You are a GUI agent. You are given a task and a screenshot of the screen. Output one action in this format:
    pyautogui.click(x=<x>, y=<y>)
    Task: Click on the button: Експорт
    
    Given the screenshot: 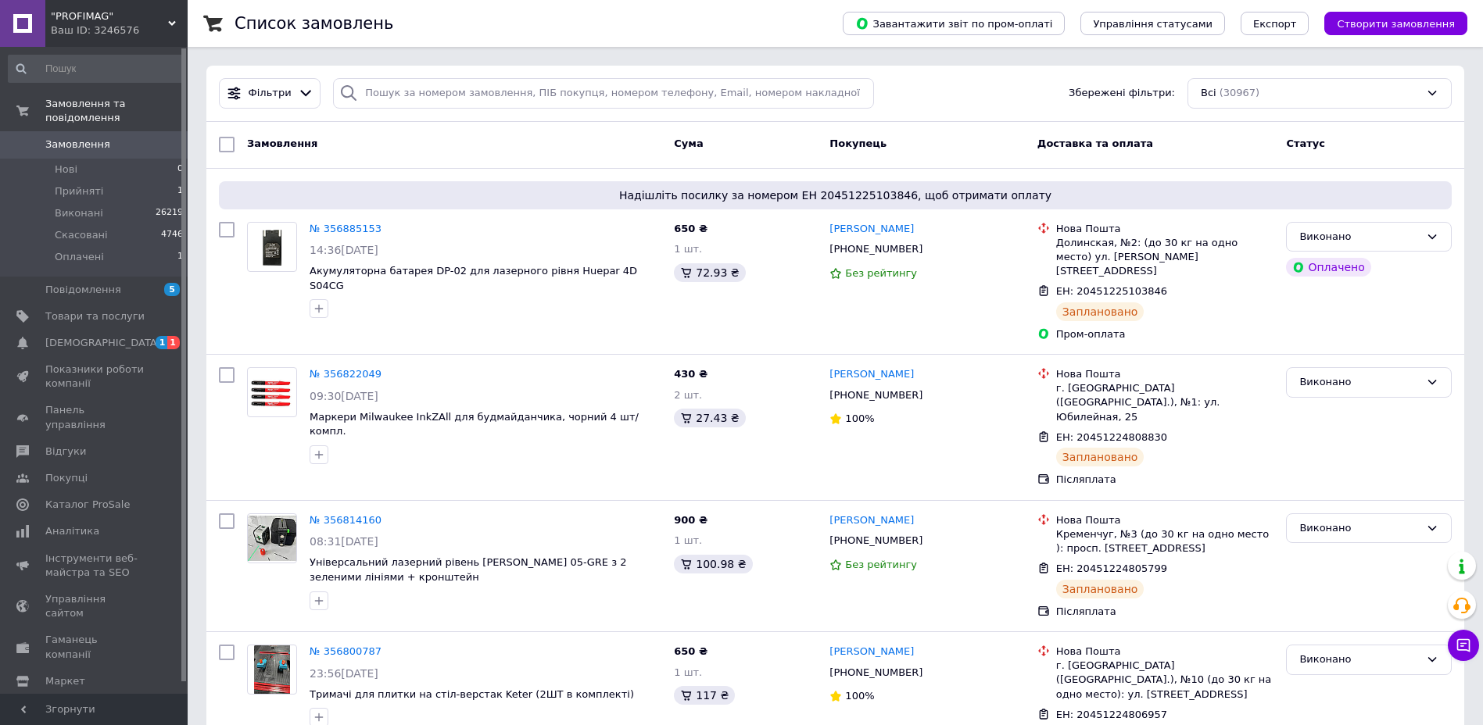 What is the action you would take?
    pyautogui.click(x=1275, y=23)
    